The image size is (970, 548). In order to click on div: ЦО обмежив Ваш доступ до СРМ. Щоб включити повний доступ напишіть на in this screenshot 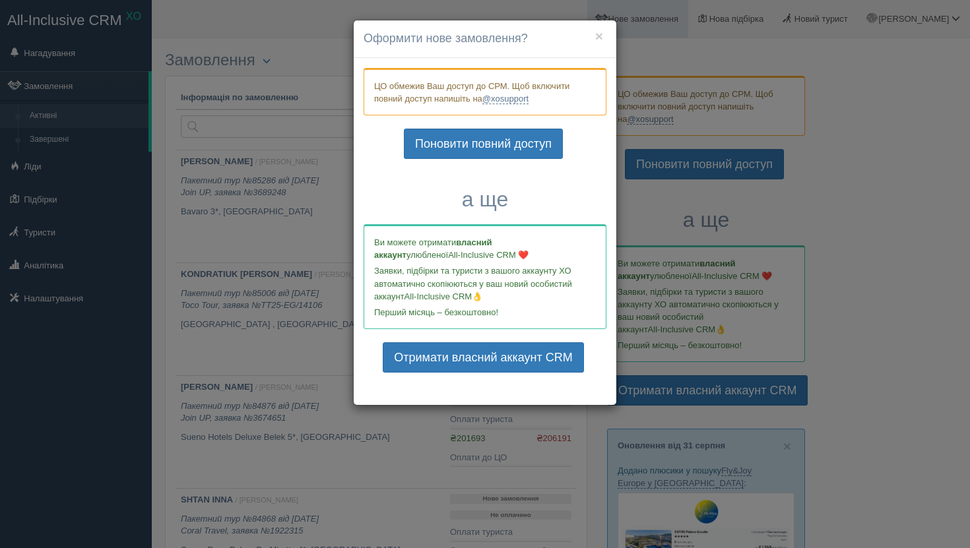, I will do `click(485, 92)`.